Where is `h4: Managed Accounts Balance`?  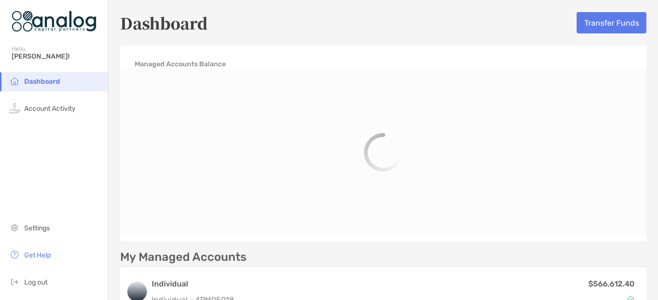
h4: Managed Accounts Balance is located at coordinates (180, 64).